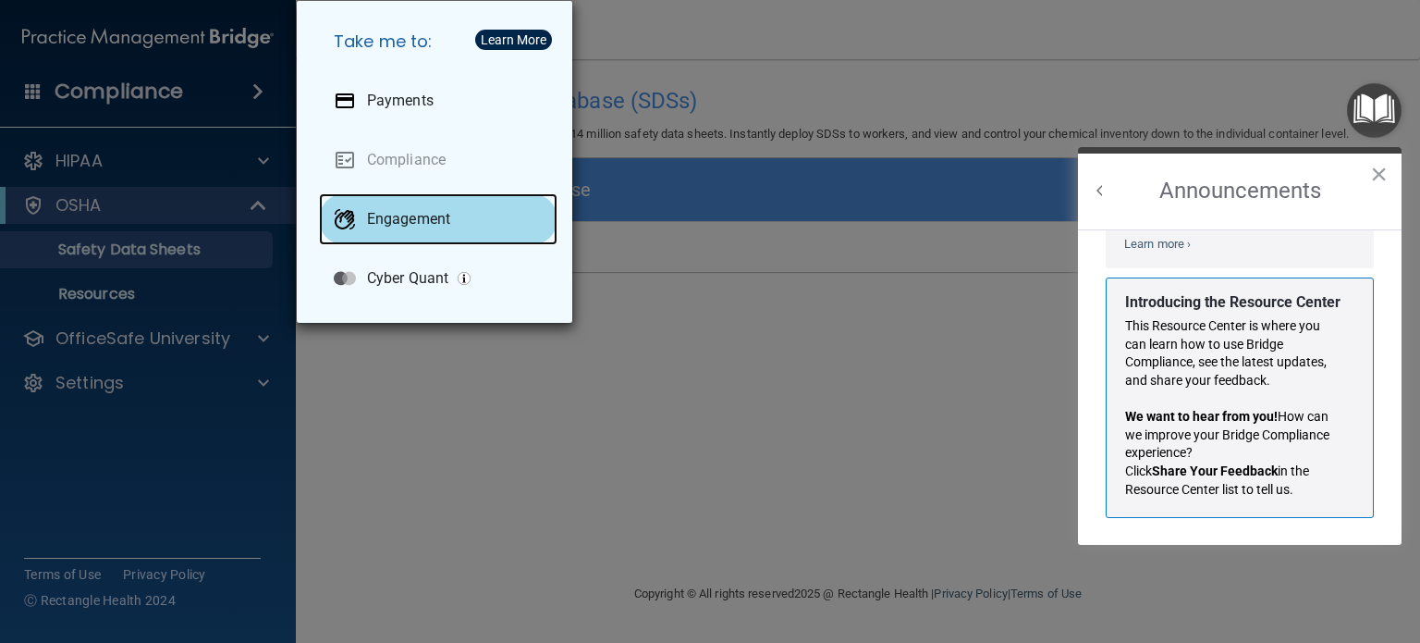 The image size is (1420, 643). Describe the element at coordinates (1158, 243) in the screenshot. I see `a: Learn more ›` at that location.